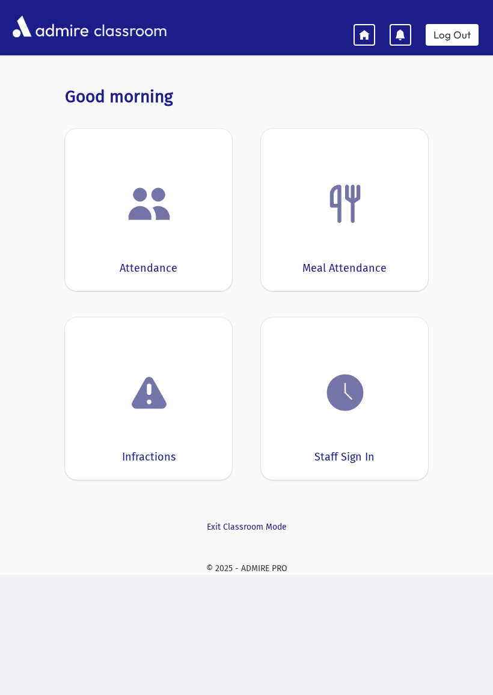 The height and width of the screenshot is (695, 493). I want to click on img: users.png, so click(149, 204).